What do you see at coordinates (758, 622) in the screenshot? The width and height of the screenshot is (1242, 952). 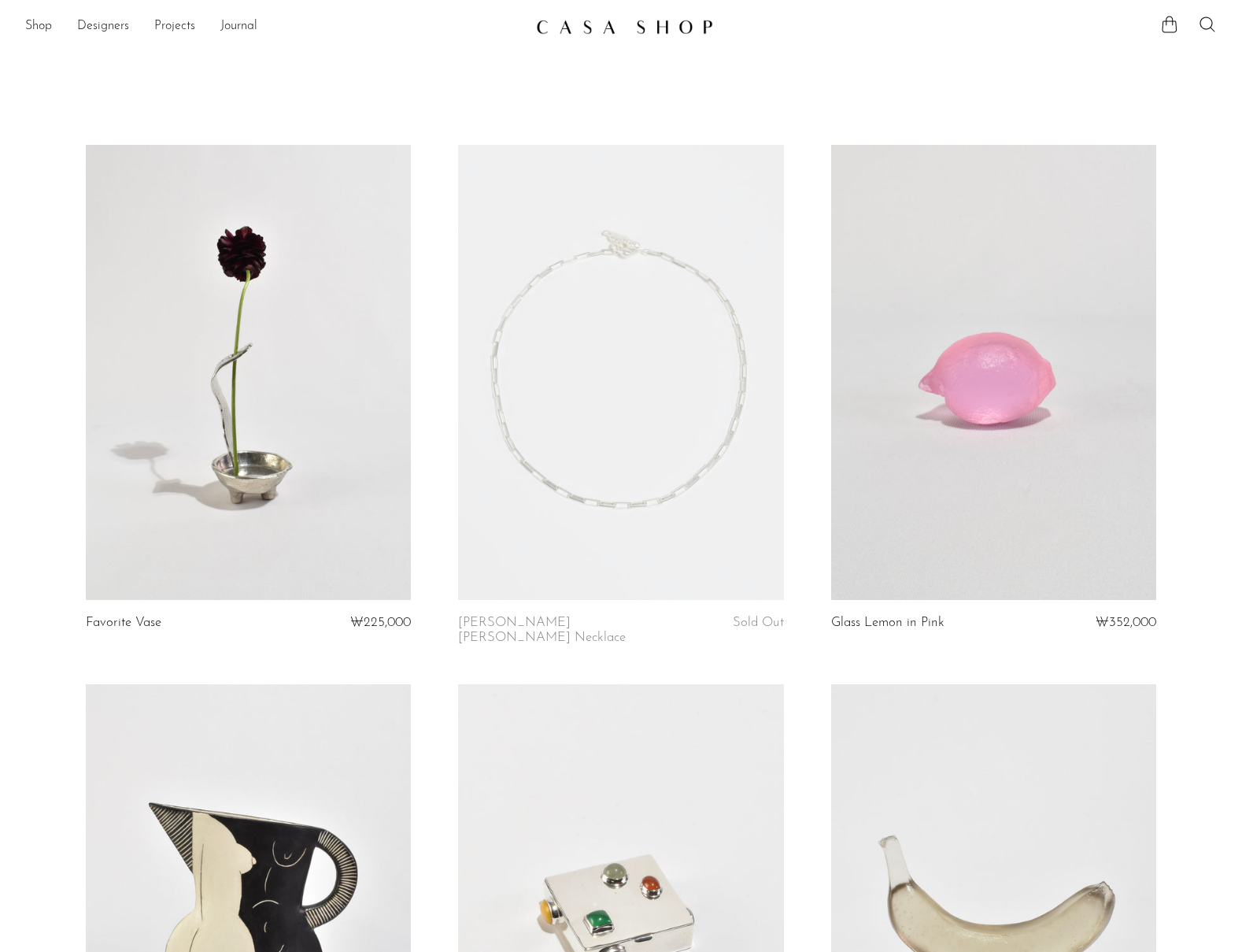 I see `span: Sold Out` at bounding box center [758, 622].